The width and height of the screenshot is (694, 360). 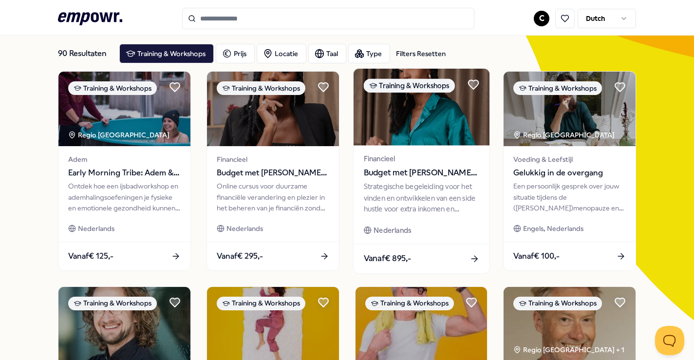 I want to click on div: Ontdek hoe een ijsbadworkshop en ademhalingsoefeningen je fysieke en emotionele gezondheid kunnen..., so click(x=124, y=197).